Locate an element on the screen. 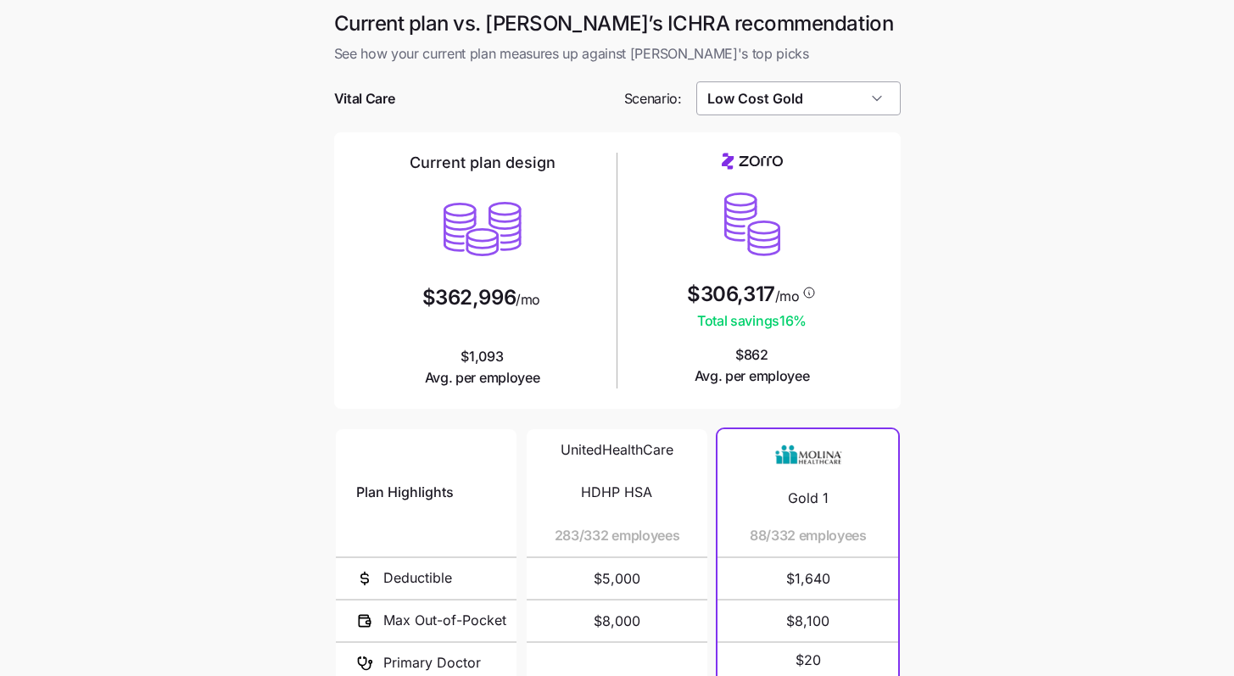 Image resolution: width=1234 pixels, height=676 pixels. span: $306,317 is located at coordinates (730, 294).